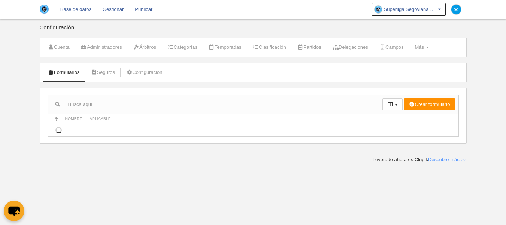  Describe the element at coordinates (430, 104) in the screenshot. I see `button: Crear formulario` at that location.